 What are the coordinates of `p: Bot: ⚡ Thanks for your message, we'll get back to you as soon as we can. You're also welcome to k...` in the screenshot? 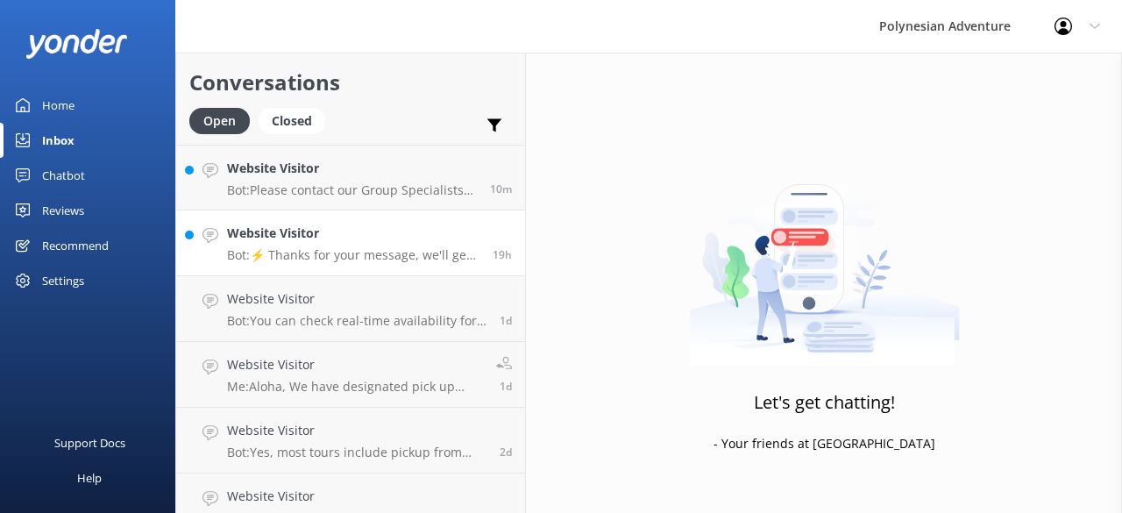 It's located at (353, 255).